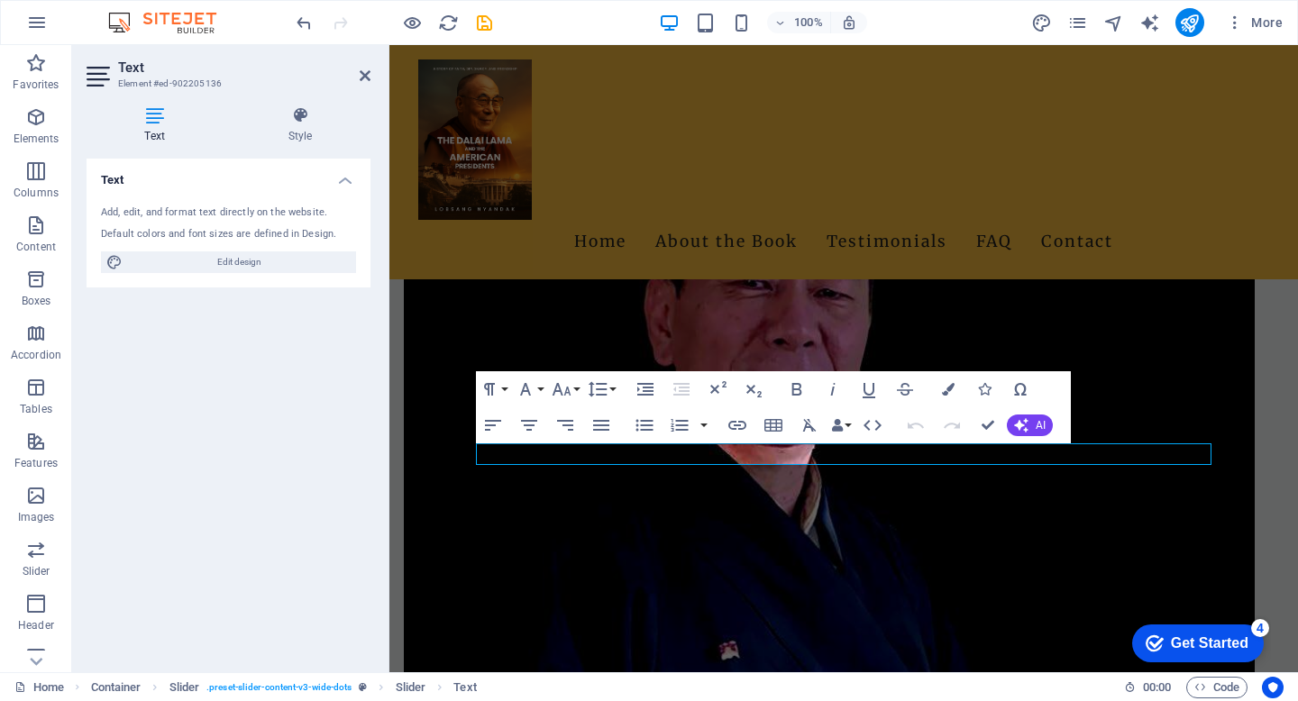  What do you see at coordinates (799, 23) in the screenshot?
I see `button: 100%` at bounding box center [799, 23].